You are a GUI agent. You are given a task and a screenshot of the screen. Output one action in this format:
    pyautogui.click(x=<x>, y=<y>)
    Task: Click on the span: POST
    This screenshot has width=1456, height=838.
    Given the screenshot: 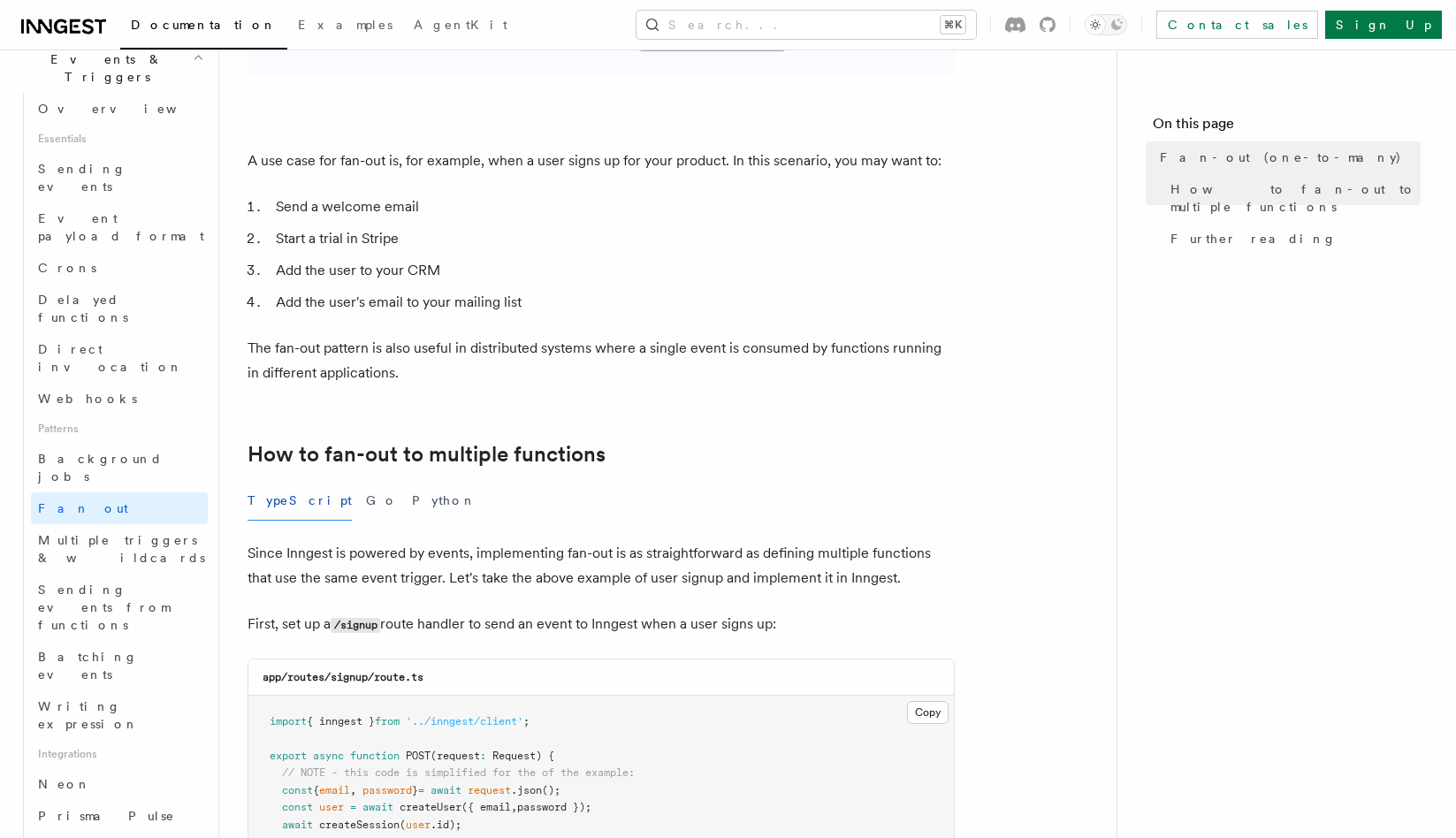 What is the action you would take?
    pyautogui.click(x=418, y=755)
    